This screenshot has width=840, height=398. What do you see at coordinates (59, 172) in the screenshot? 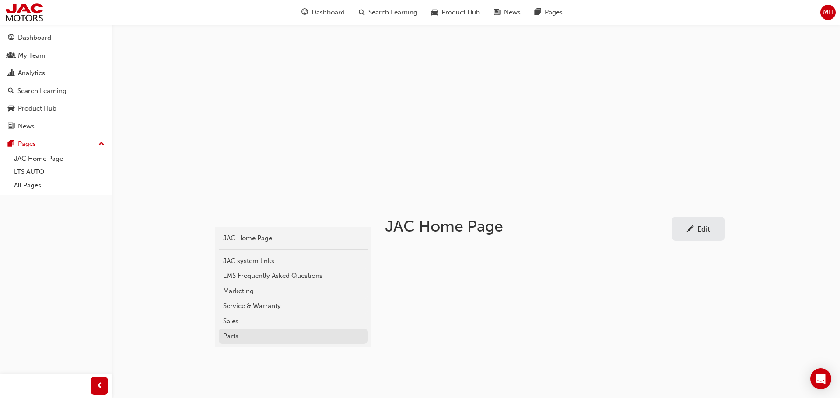
I see `a: LTS AUTO` at bounding box center [59, 172].